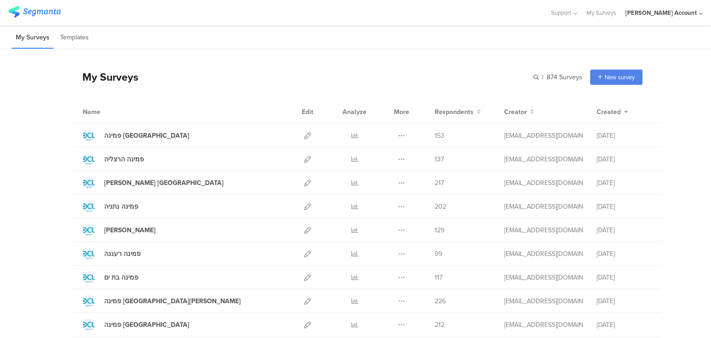 This screenshot has width=711, height=338. Describe the element at coordinates (561, 13) in the screenshot. I see `span: Support` at that location.